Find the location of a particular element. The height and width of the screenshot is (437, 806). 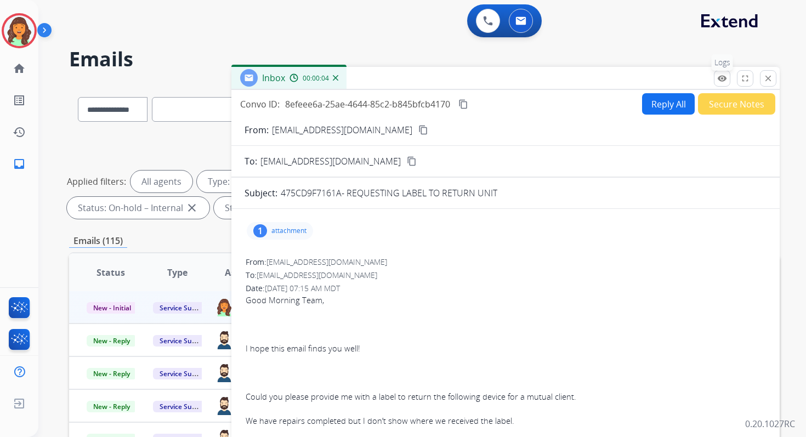

p: 0.20.1027RC is located at coordinates (770, 424).